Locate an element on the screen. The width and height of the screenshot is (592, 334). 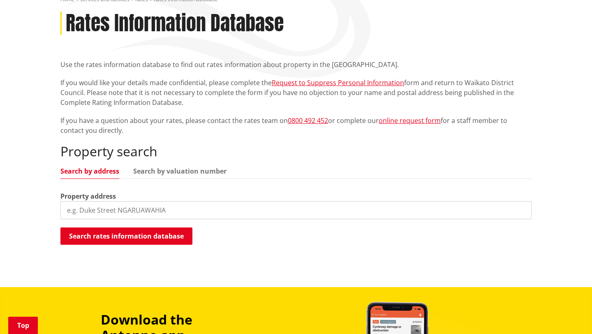
a: online request form is located at coordinates (410, 120).